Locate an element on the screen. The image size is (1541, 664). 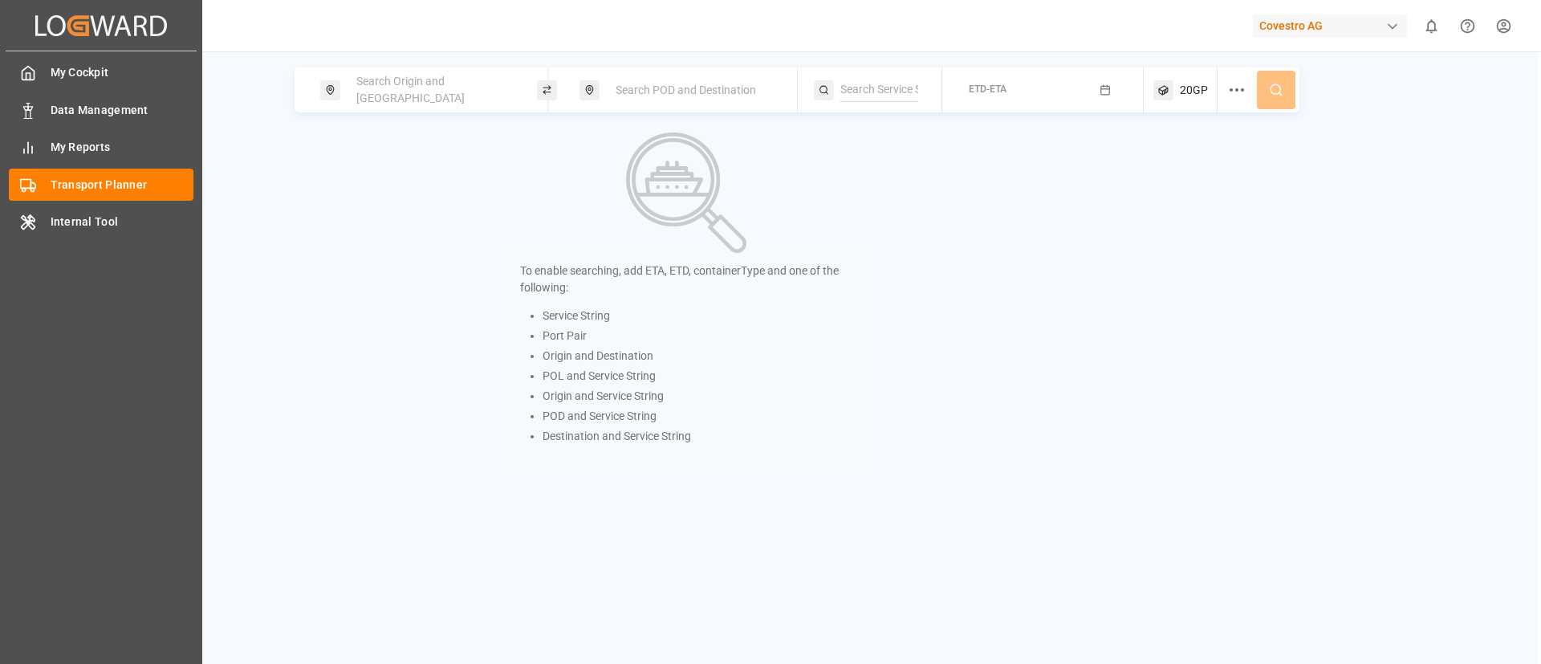
span: Search POD and Destination is located at coordinates (685, 90).